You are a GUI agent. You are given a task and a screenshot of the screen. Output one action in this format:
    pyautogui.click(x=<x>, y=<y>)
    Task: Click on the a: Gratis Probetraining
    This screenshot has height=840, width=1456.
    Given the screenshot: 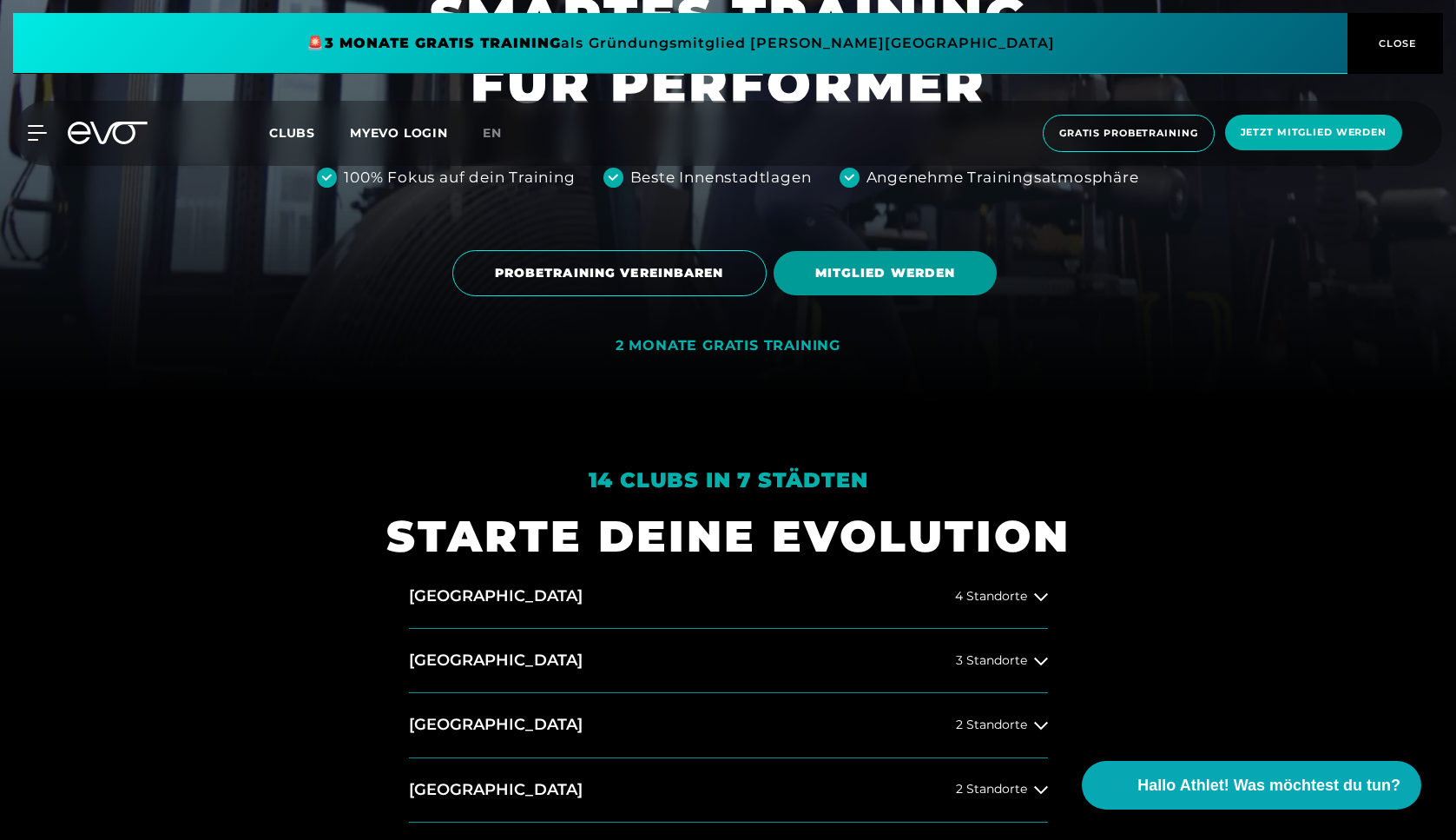 What is the action you would take?
    pyautogui.click(x=1128, y=133)
    